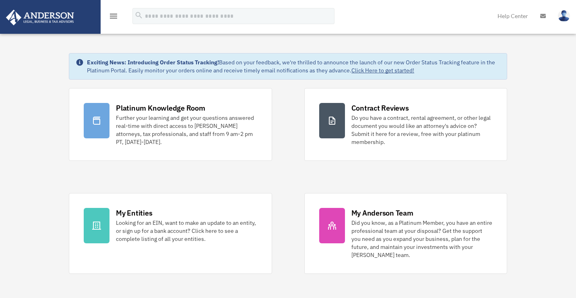 The height and width of the screenshot is (298, 576). What do you see at coordinates (406, 234) in the screenshot?
I see `a: My Anderson Team Did you know, as a Platinum Member, you have an entire professional team at your...` at bounding box center [406, 234].